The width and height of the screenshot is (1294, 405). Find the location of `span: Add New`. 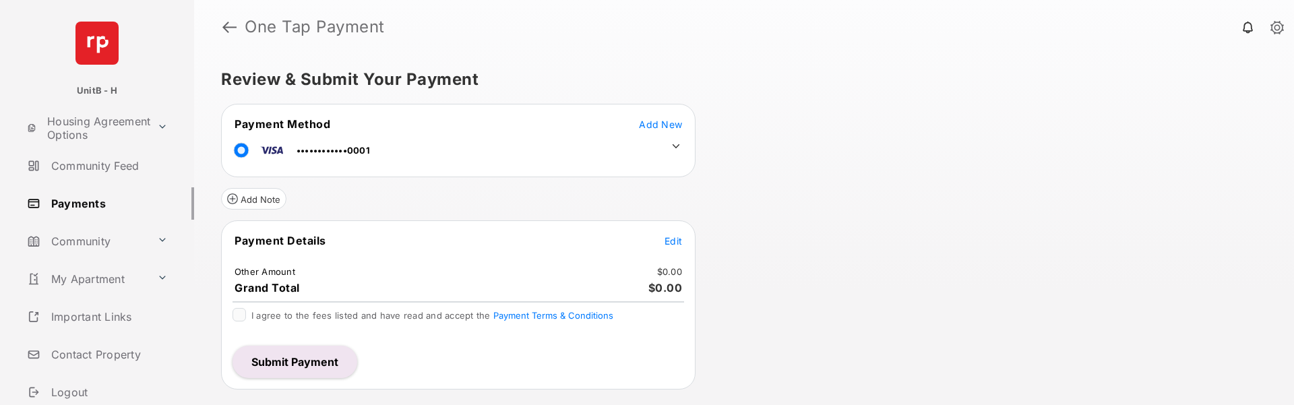

span: Add New is located at coordinates (660, 124).